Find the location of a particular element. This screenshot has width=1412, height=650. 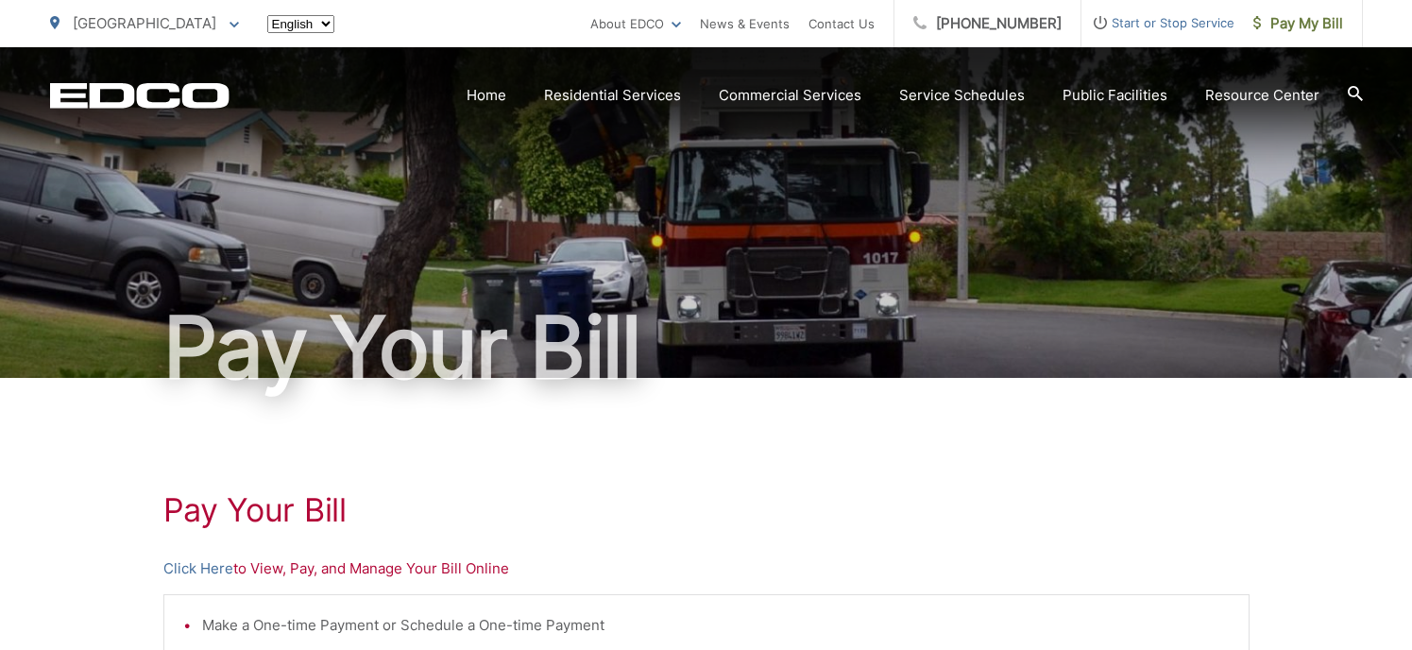

a: News & Events is located at coordinates (744, 24).